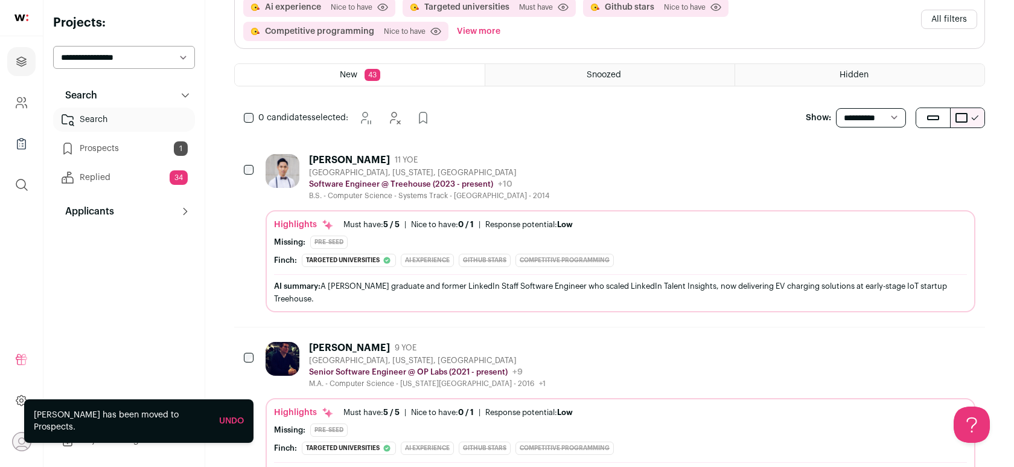  I want to click on p: Applicants, so click(86, 211).